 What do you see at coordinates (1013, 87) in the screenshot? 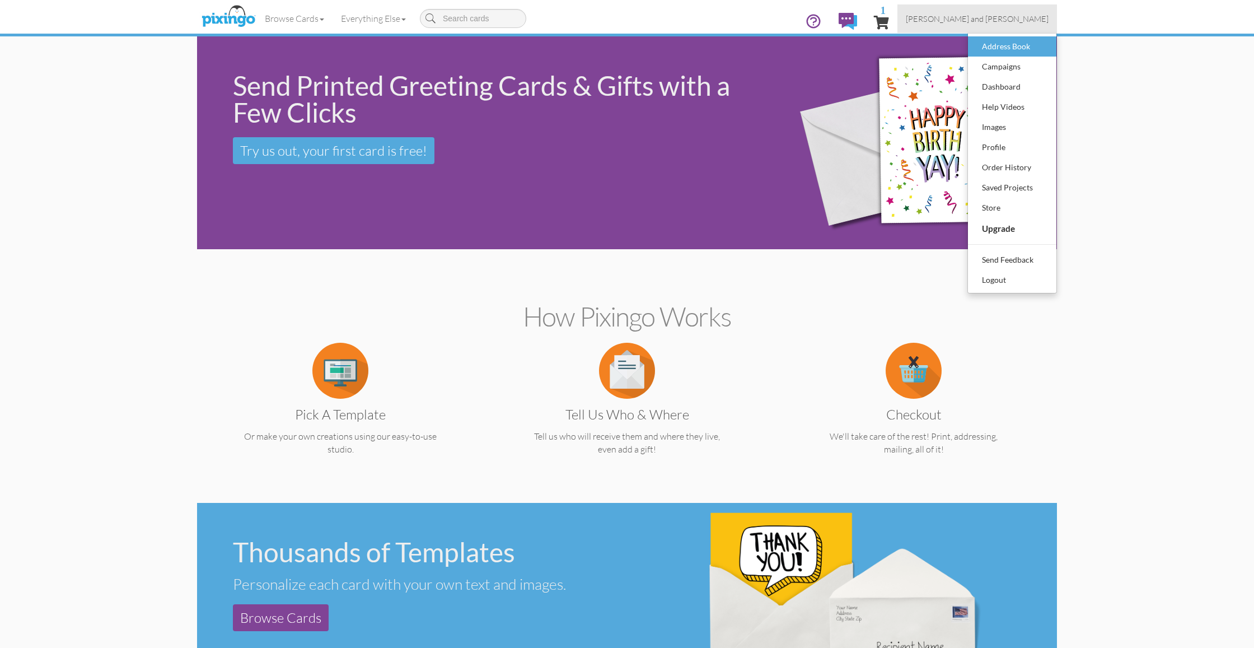
I see `div: Dashboard` at bounding box center [1013, 87].